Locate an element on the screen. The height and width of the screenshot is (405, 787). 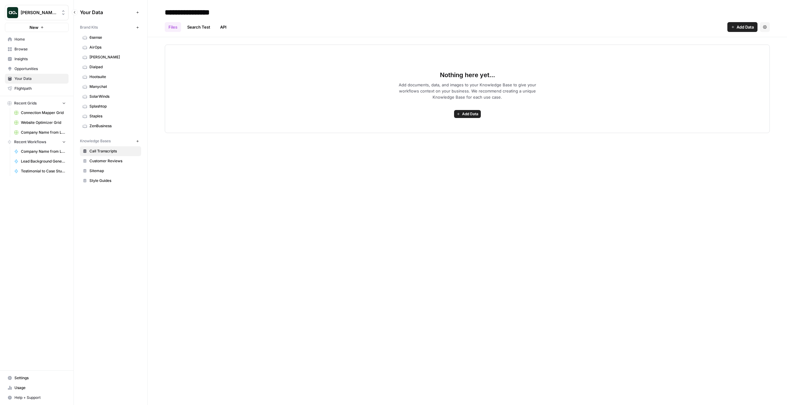
a: Usage is located at coordinates (37, 388).